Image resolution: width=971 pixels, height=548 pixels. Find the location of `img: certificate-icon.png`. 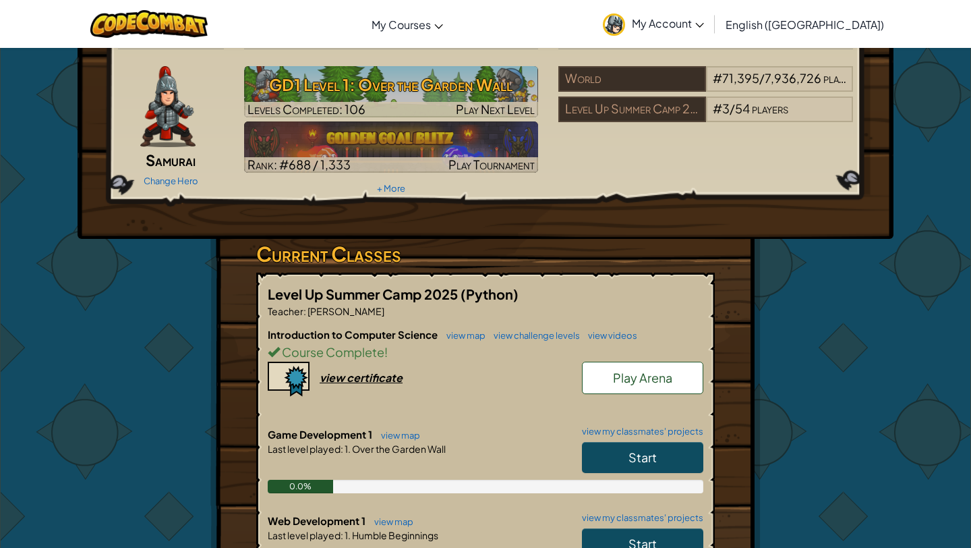

img: certificate-icon.png is located at coordinates (289, 379).